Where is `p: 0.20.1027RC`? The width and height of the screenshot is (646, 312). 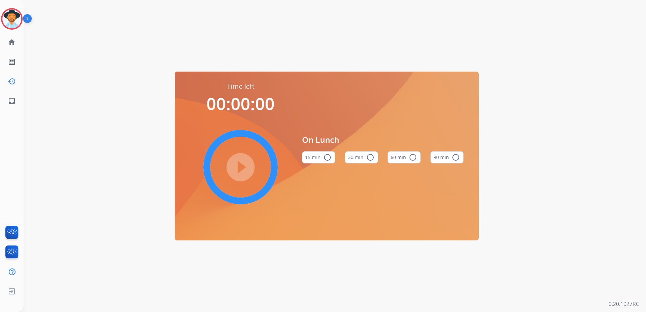
p: 0.20.1027RC is located at coordinates (624, 304).